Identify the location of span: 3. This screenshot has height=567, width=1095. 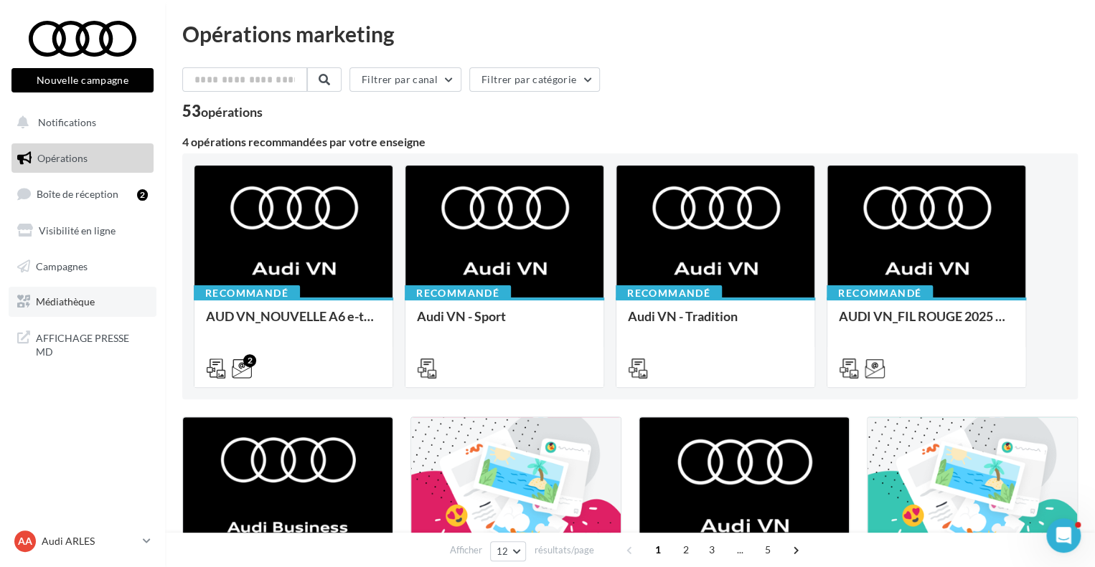
(712, 550).